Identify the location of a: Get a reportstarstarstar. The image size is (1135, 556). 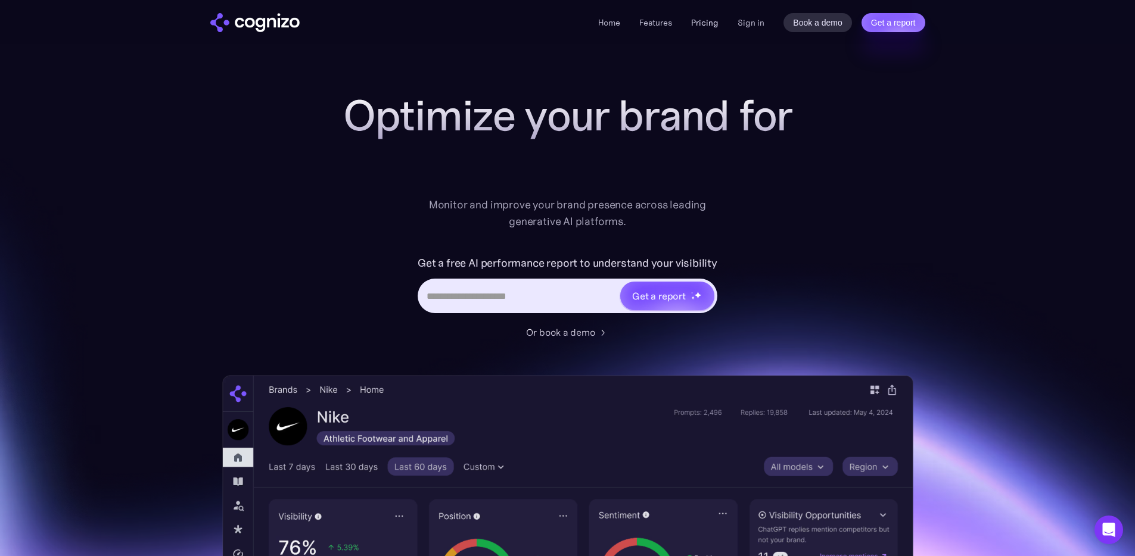
(667, 296).